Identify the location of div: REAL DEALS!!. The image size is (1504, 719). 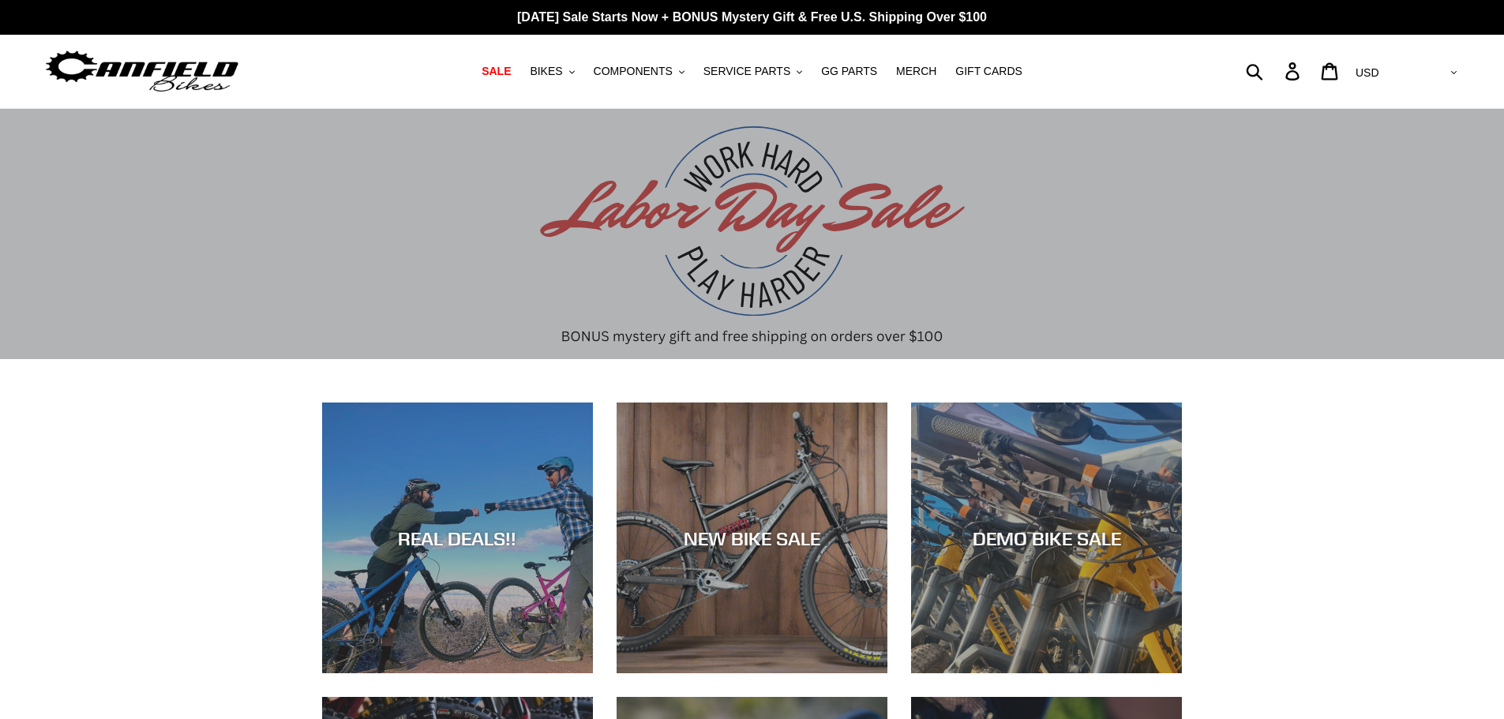
(457, 538).